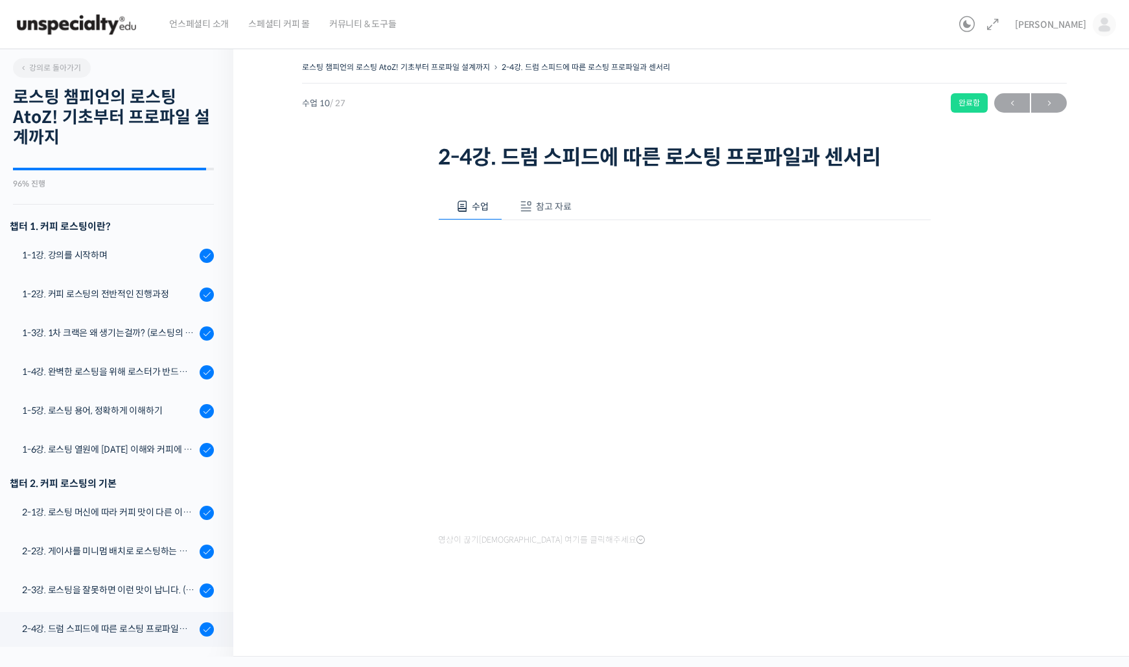 The image size is (1129, 667). I want to click on span: 참고 자료, so click(553, 207).